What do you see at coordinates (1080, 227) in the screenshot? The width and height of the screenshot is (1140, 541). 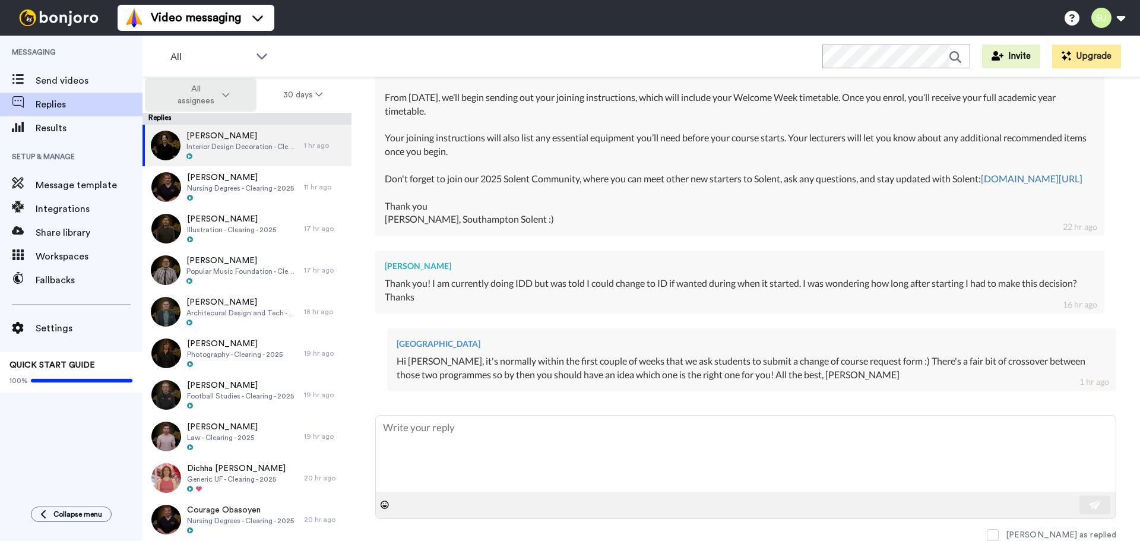 I see `div: 22 hr ago` at bounding box center [1080, 227].